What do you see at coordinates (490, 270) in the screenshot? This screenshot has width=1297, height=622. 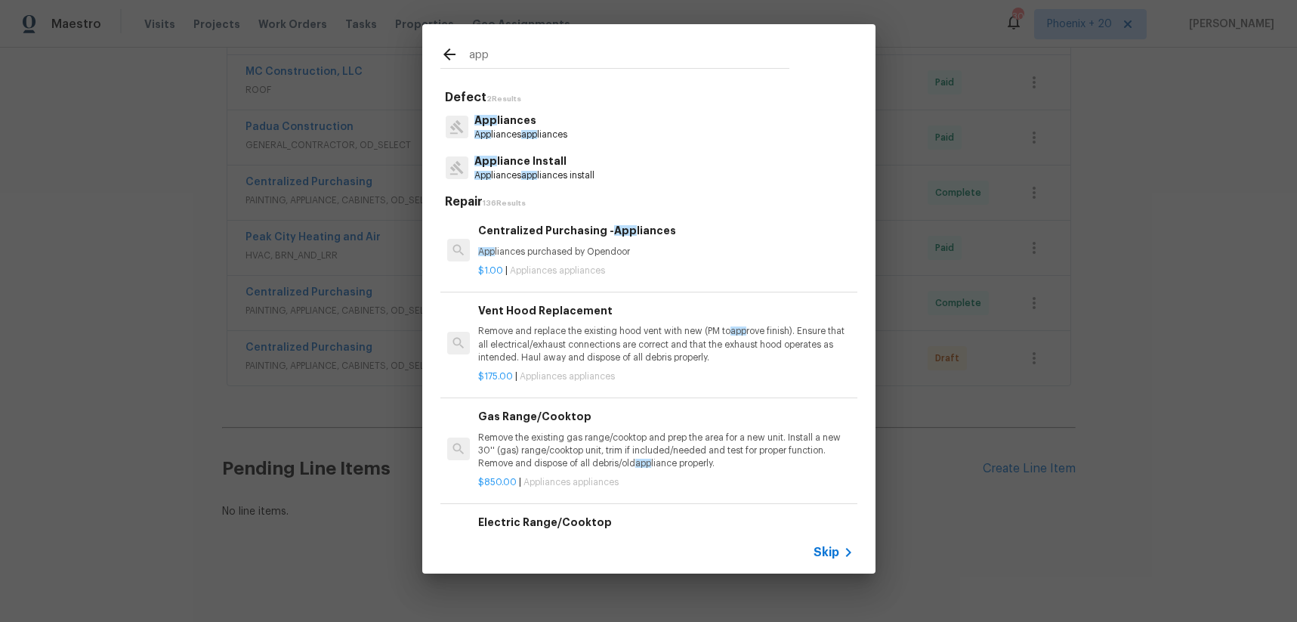 I see `span: $1.00` at bounding box center [490, 270].